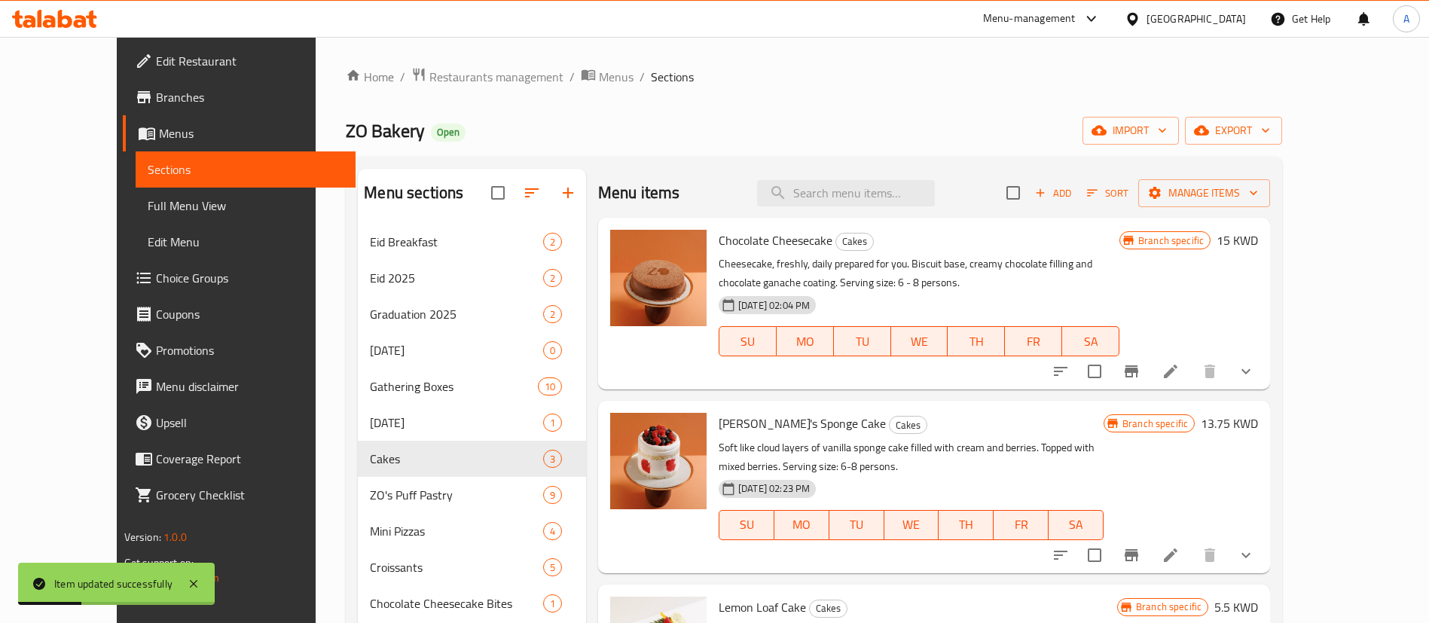 This screenshot has height=623, width=1429. What do you see at coordinates (246, 242) in the screenshot?
I see `span: Edit Menu` at bounding box center [246, 242].